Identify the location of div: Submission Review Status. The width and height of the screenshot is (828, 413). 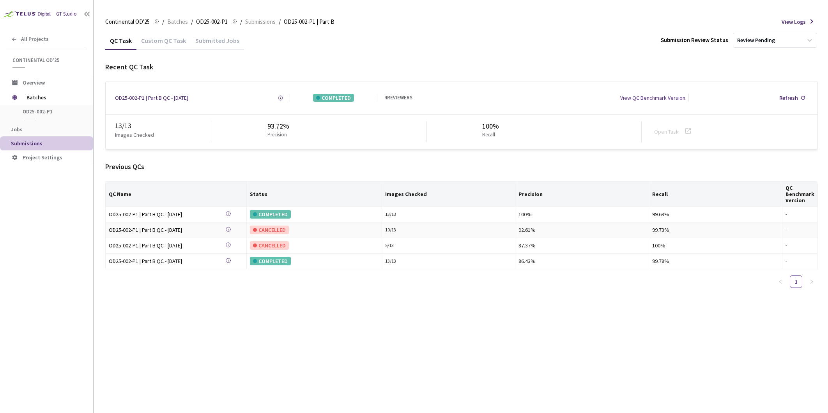
(694, 40).